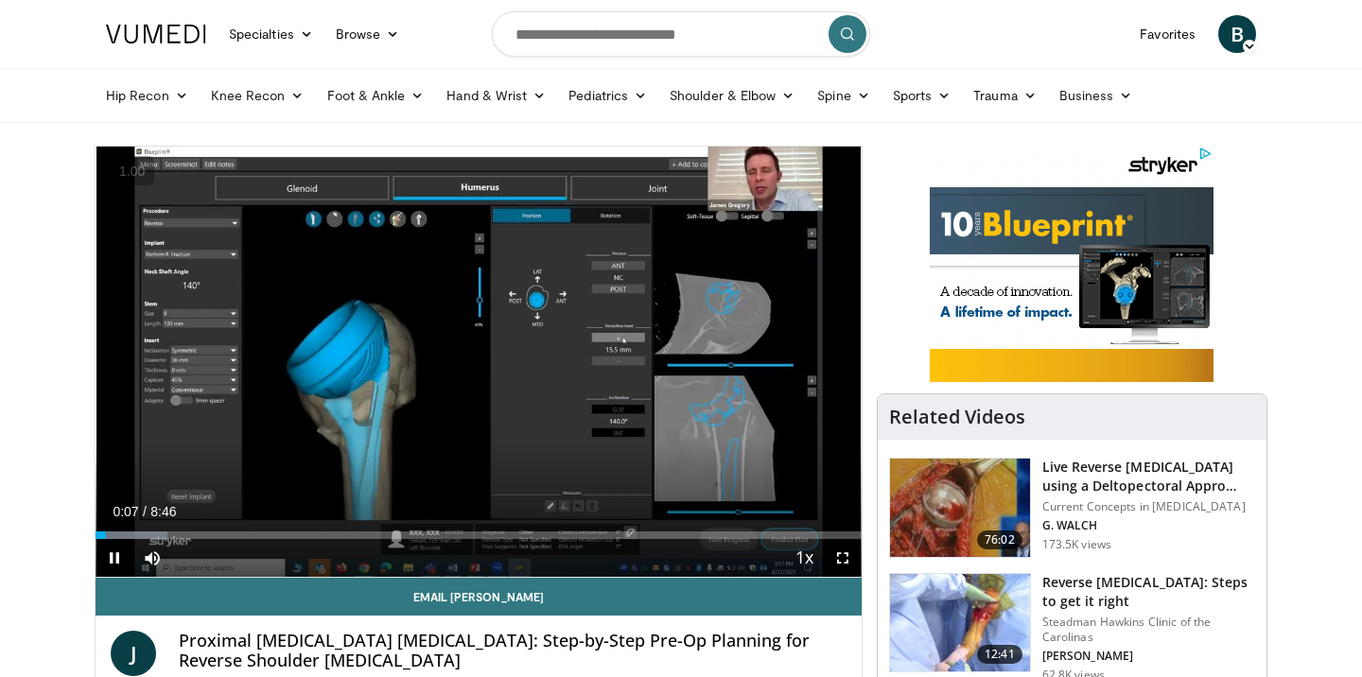  Describe the element at coordinates (1077, 545) in the screenshot. I see `p: 173.5K views` at that location.